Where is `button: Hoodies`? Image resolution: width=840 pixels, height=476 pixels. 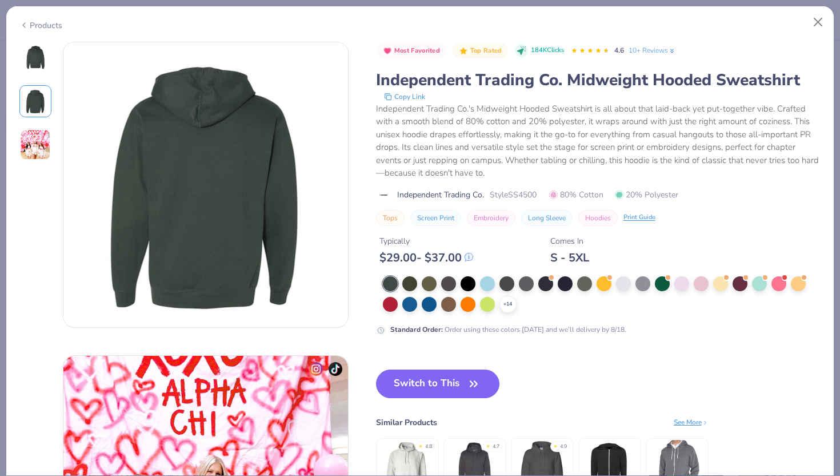
button: Hoodies is located at coordinates (598, 218).